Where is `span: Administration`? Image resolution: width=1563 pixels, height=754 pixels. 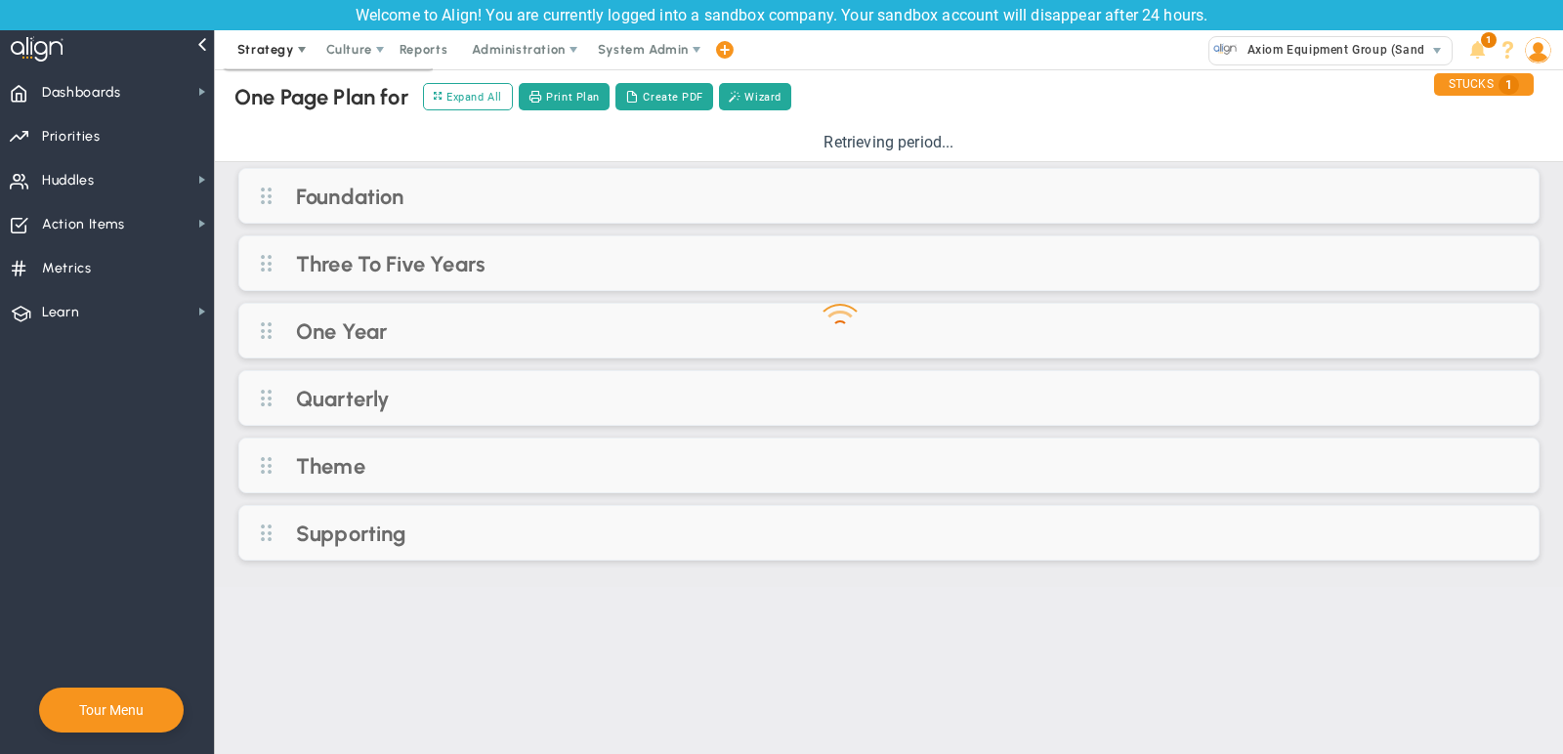
span: Administration is located at coordinates (518, 49).